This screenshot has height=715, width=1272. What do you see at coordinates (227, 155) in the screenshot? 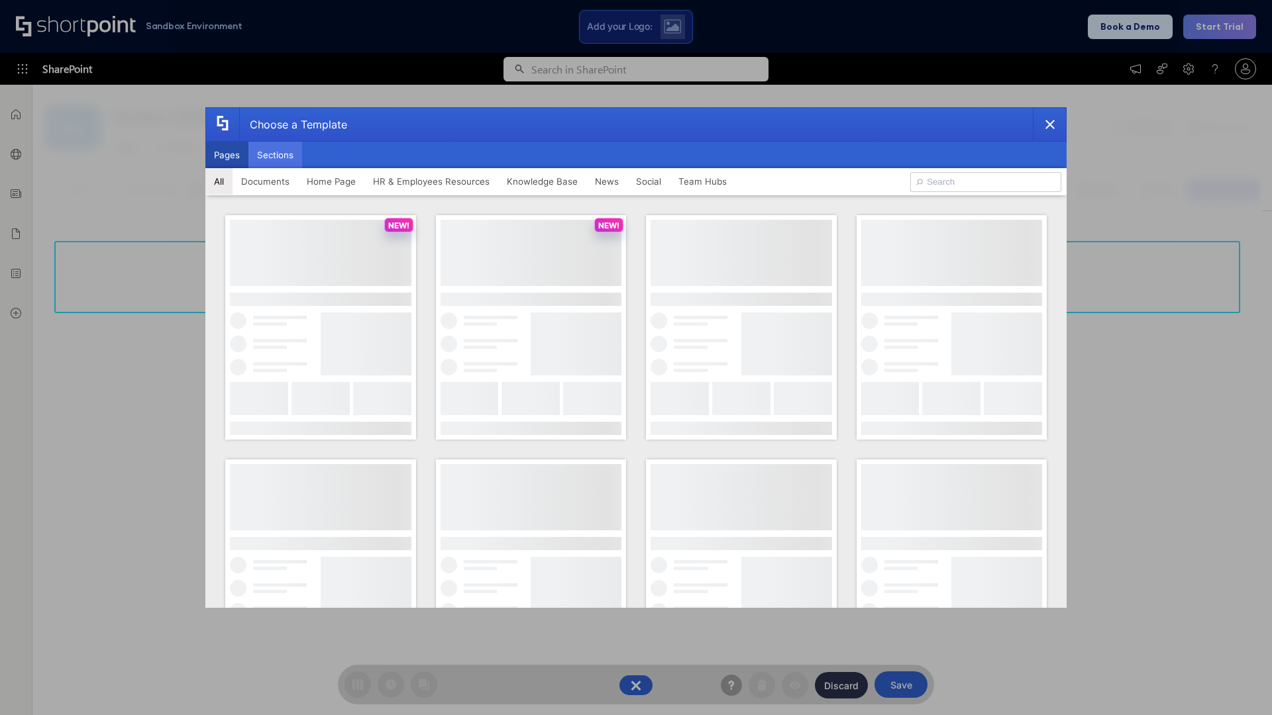
I see `button: Pages` at bounding box center [227, 155].